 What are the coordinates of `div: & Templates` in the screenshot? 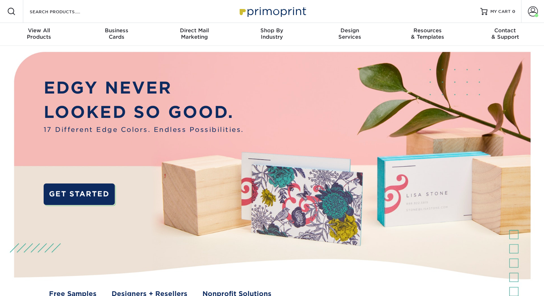 It's located at (427, 34).